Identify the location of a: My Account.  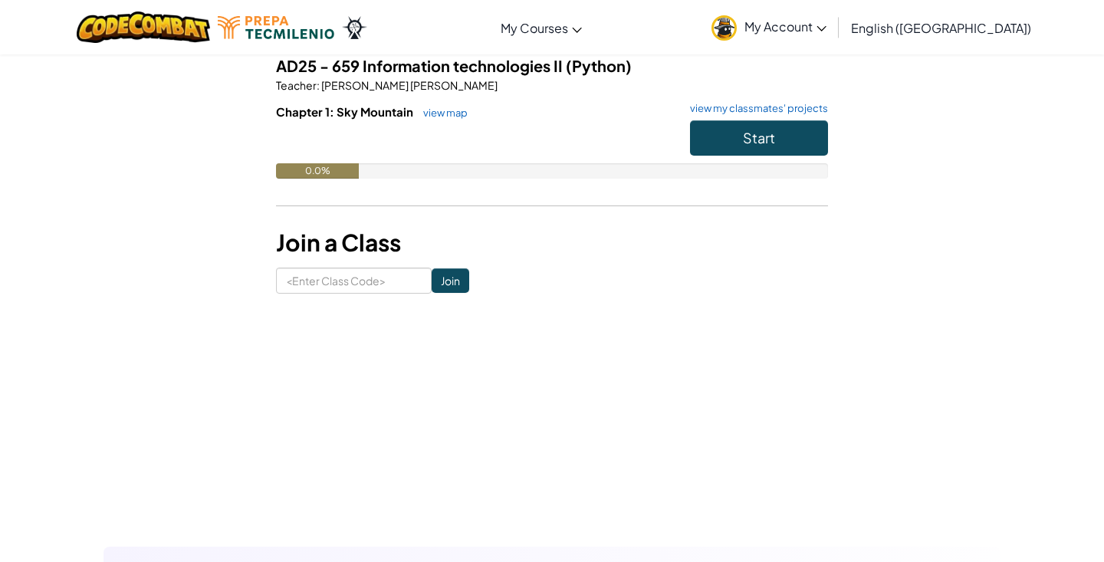
(769, 27).